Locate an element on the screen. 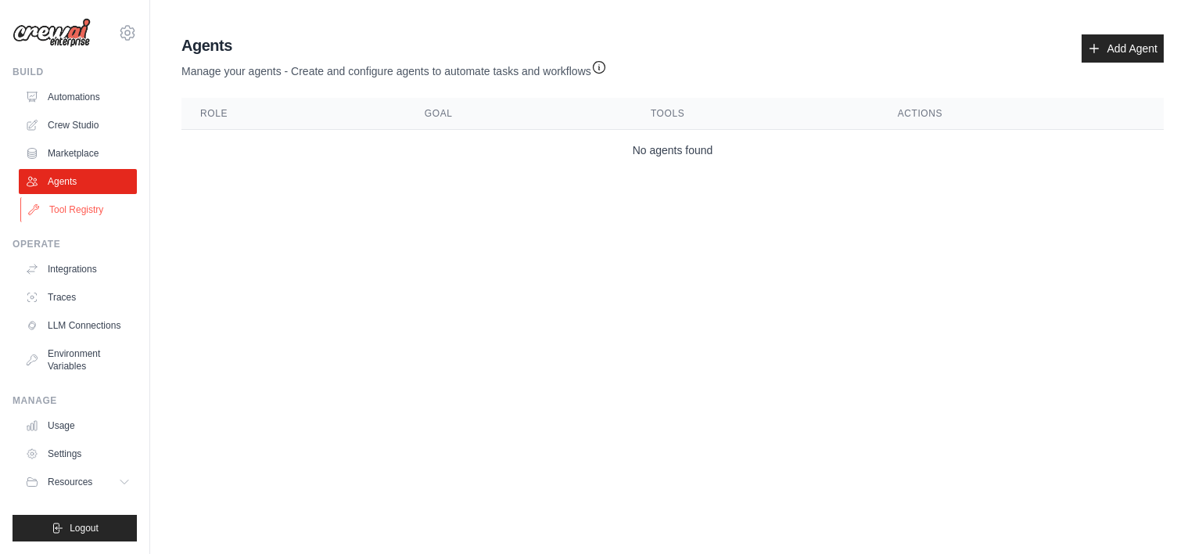 This screenshot has width=1195, height=554. img: Logo is located at coordinates (52, 33).